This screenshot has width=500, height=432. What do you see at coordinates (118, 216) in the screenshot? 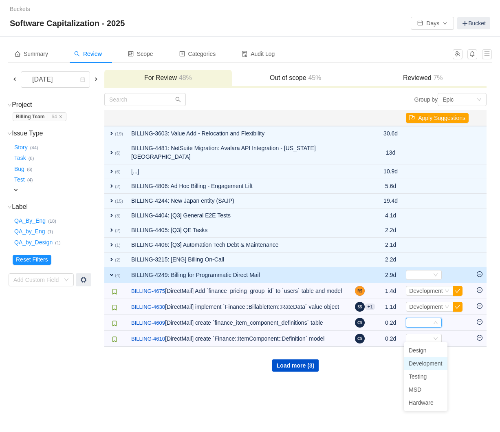
I see `small: (3)` at bounding box center [118, 216].